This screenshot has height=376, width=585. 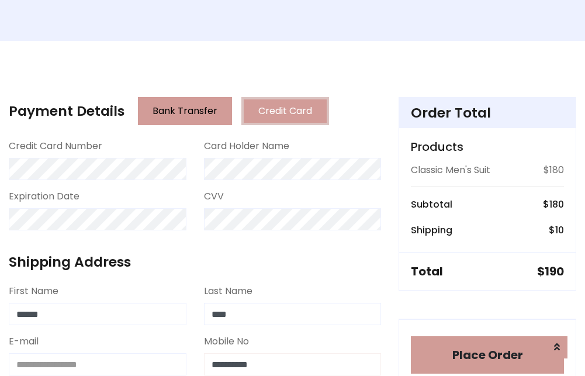 What do you see at coordinates (185, 111) in the screenshot?
I see `button: Bank Transfer` at bounding box center [185, 111].